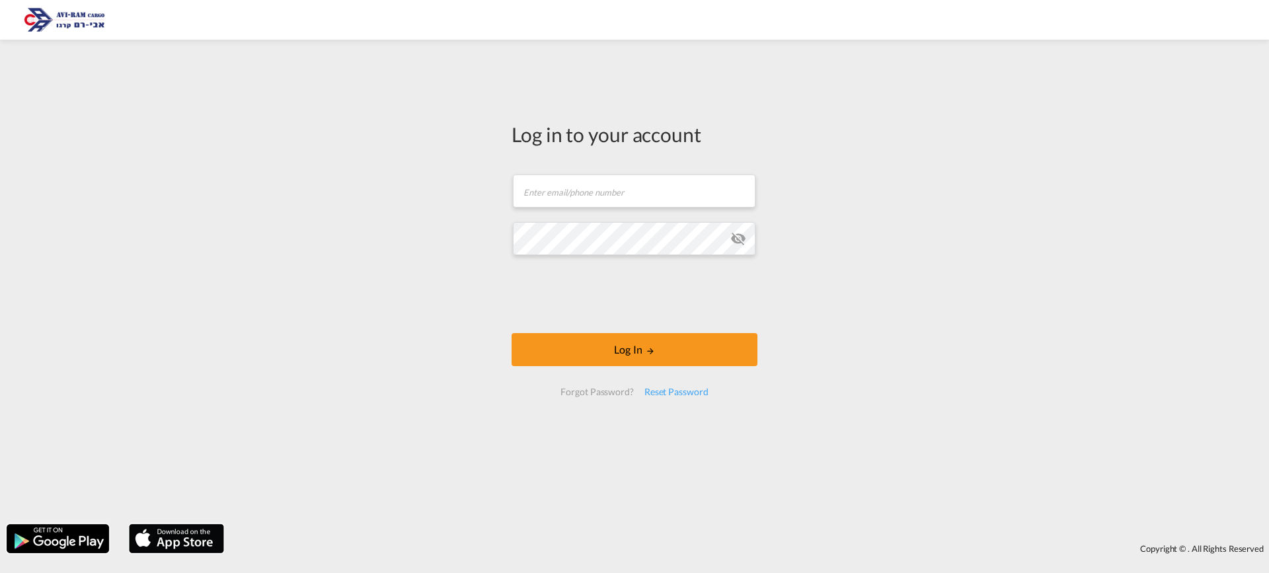 The height and width of the screenshot is (573, 1269). Describe the element at coordinates (176, 538) in the screenshot. I see `img: apple.png` at that location.